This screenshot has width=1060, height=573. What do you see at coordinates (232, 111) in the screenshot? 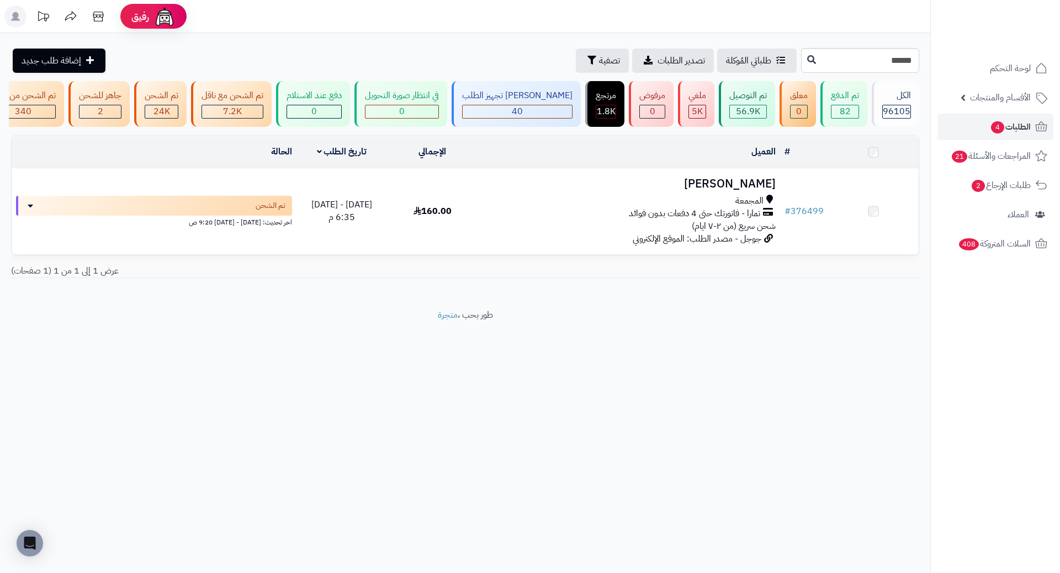
I see `span: 7.2K` at bounding box center [232, 111].